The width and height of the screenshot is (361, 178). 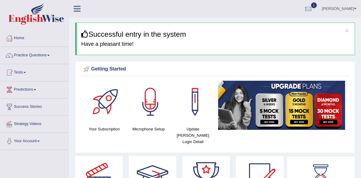 What do you see at coordinates (104, 129) in the screenshot?
I see `h4: Your Subscription` at bounding box center [104, 129].